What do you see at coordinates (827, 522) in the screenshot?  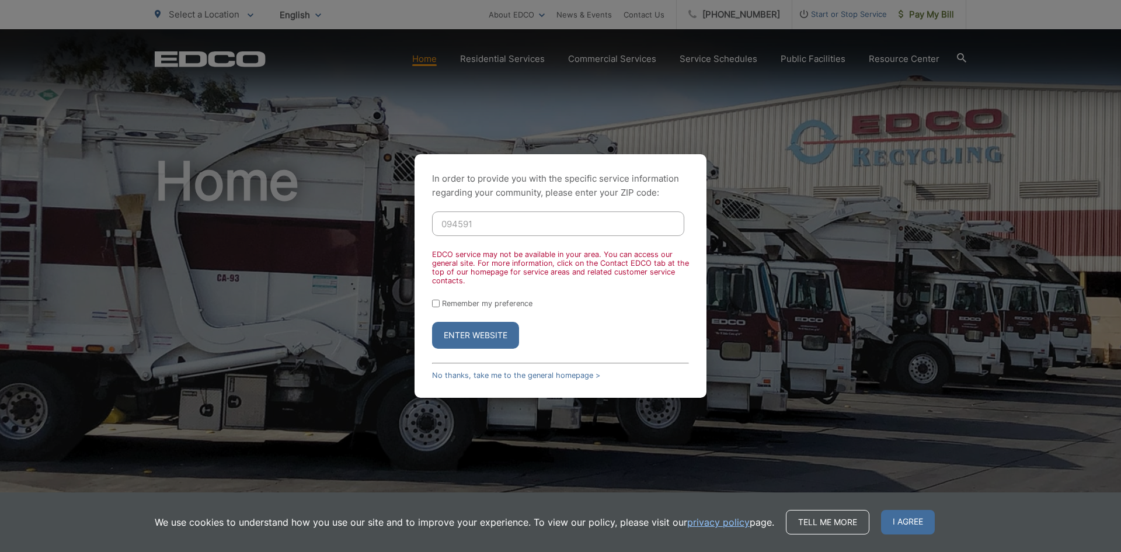 I see `a: Tell me more` at bounding box center [827, 522].